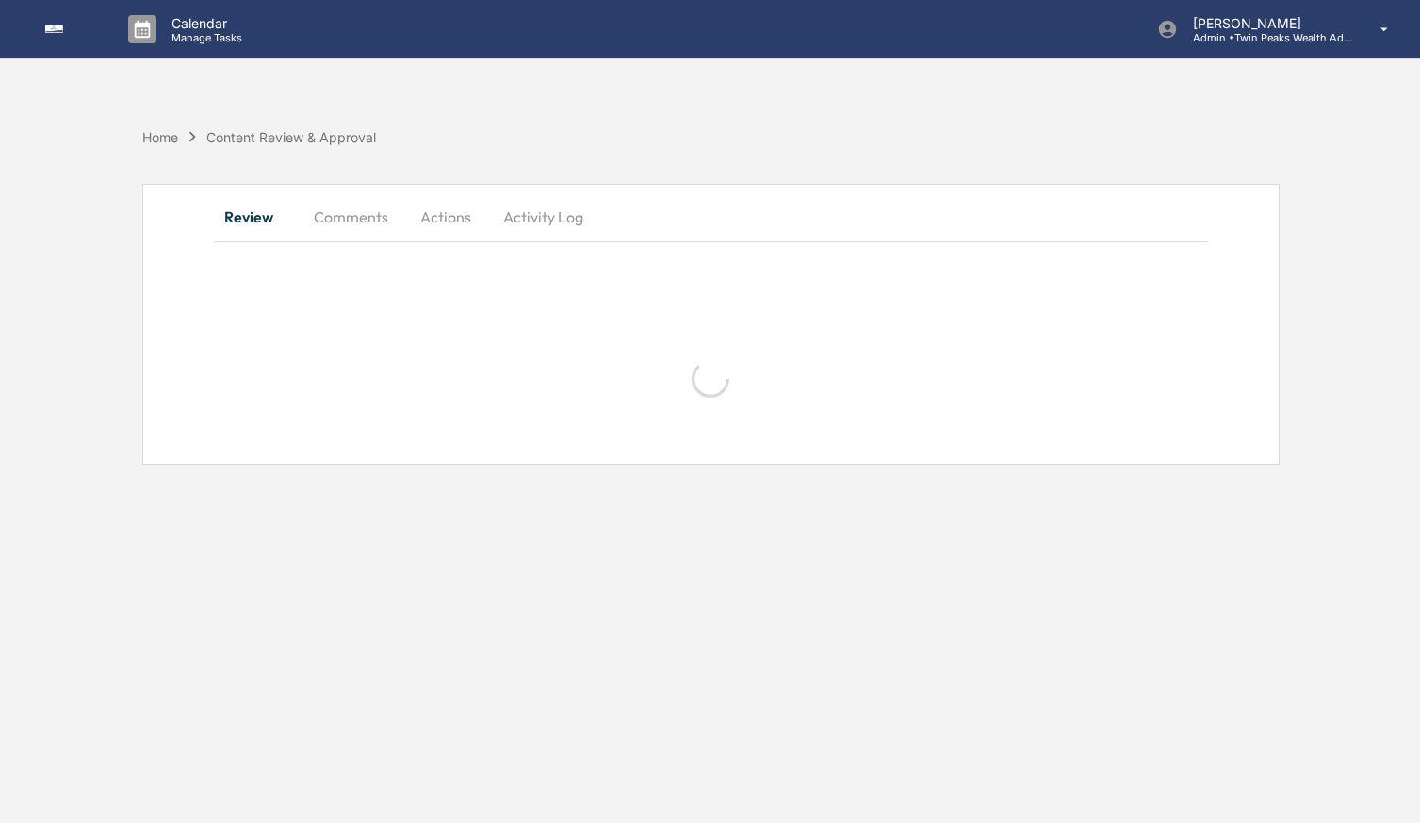 This screenshot has width=1420, height=823. Describe the element at coordinates (256, 217) in the screenshot. I see `button: Review` at that location.